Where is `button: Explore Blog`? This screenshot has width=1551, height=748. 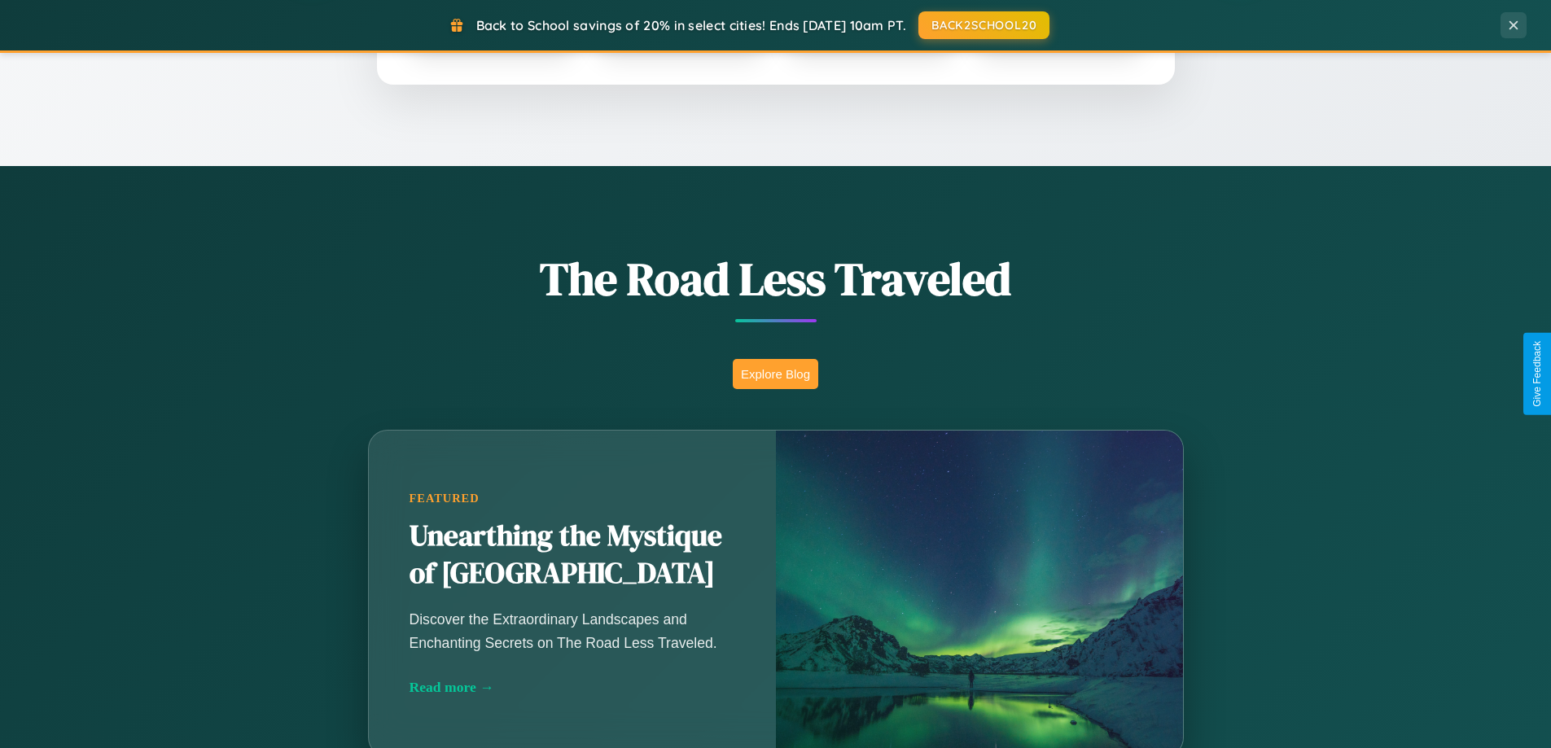 button: Explore Blog is located at coordinates (775, 374).